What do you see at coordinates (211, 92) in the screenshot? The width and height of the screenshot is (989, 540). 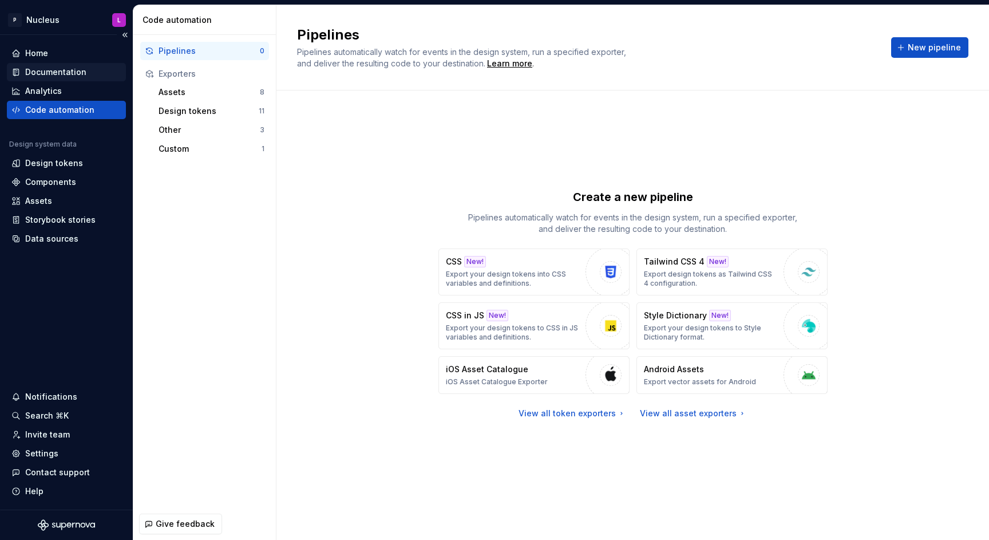 I see `button: Assets8` at bounding box center [211, 92].